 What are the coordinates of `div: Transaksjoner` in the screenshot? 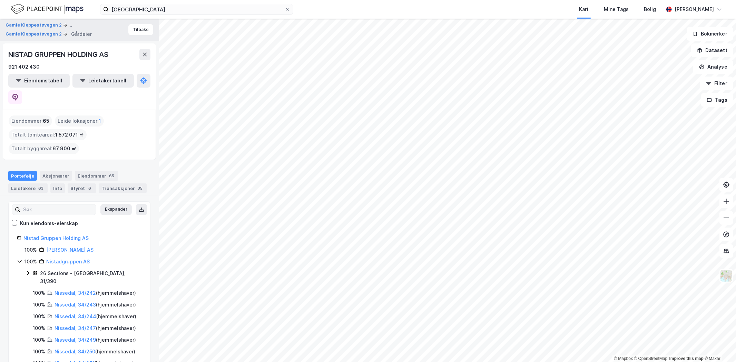 It's located at (122, 188).